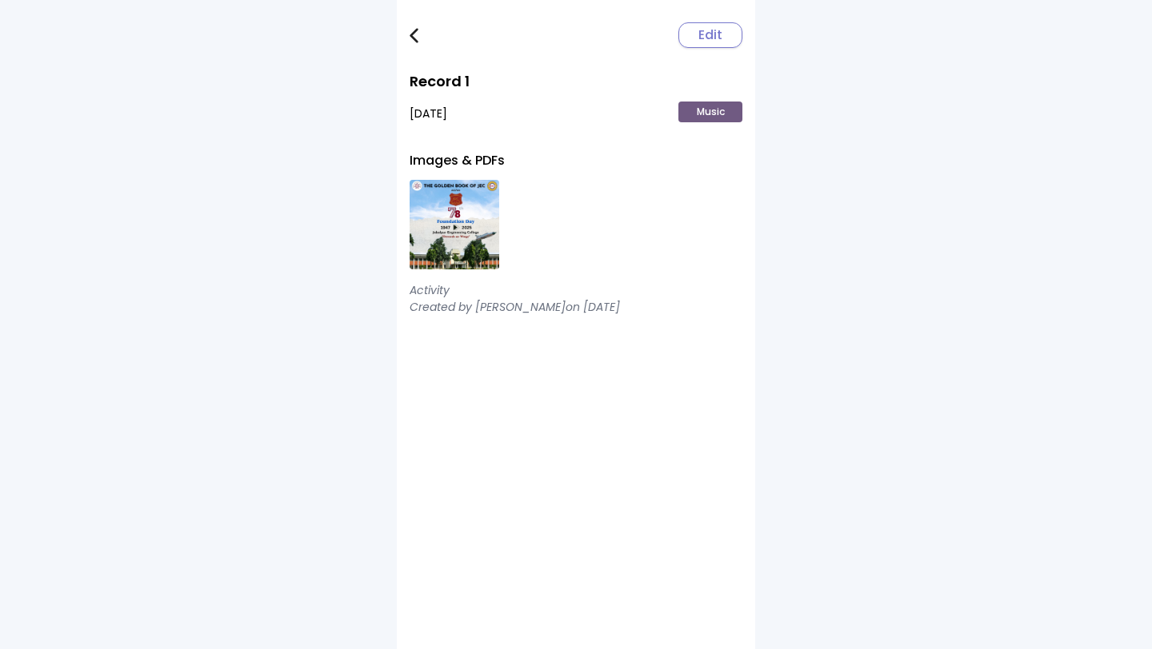  What do you see at coordinates (710, 35) in the screenshot?
I see `button: Edit` at bounding box center [710, 35].